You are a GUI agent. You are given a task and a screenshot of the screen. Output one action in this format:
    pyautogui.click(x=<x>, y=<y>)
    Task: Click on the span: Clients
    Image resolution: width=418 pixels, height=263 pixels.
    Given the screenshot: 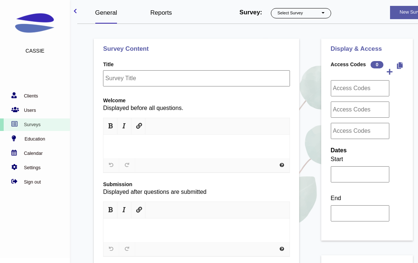 What is the action you would take?
    pyautogui.click(x=31, y=96)
    